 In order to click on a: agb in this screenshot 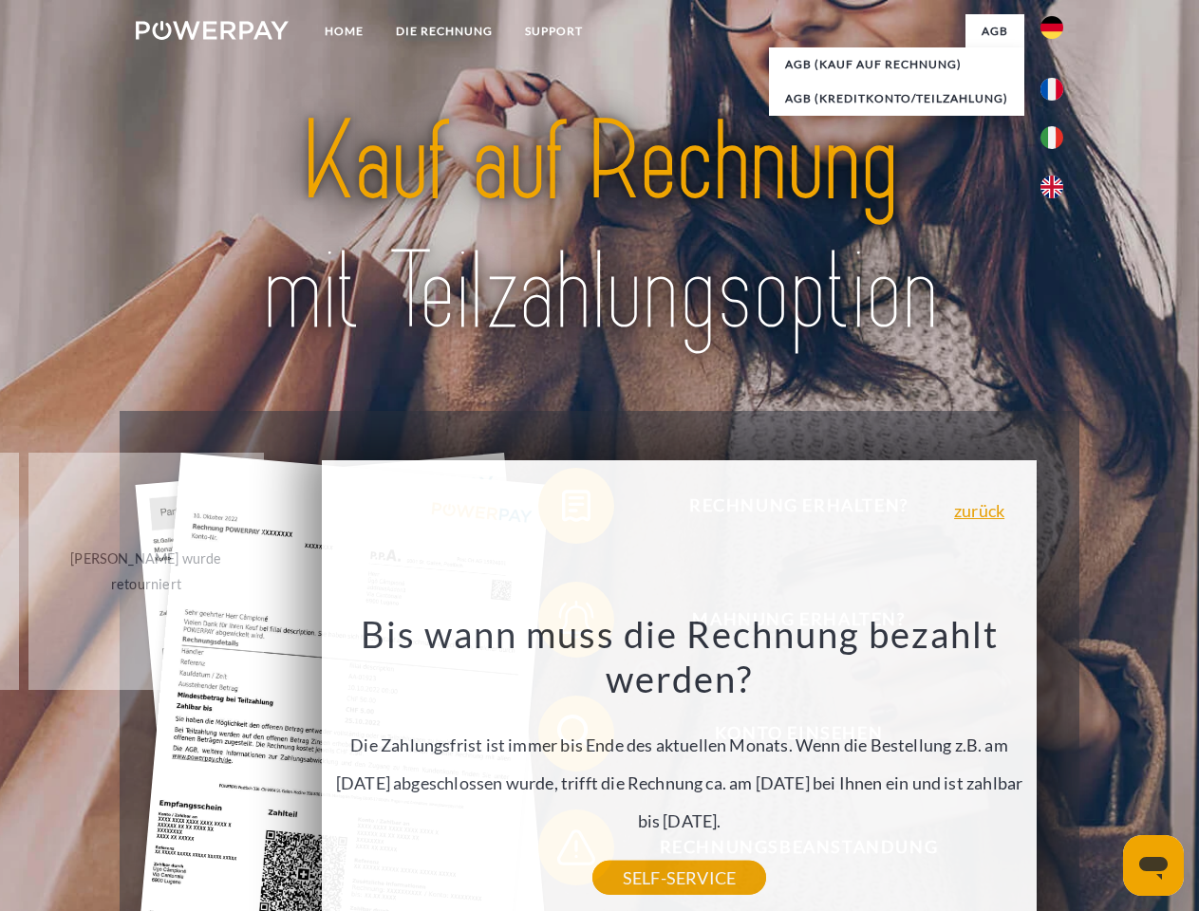, I will do `click(995, 31)`.